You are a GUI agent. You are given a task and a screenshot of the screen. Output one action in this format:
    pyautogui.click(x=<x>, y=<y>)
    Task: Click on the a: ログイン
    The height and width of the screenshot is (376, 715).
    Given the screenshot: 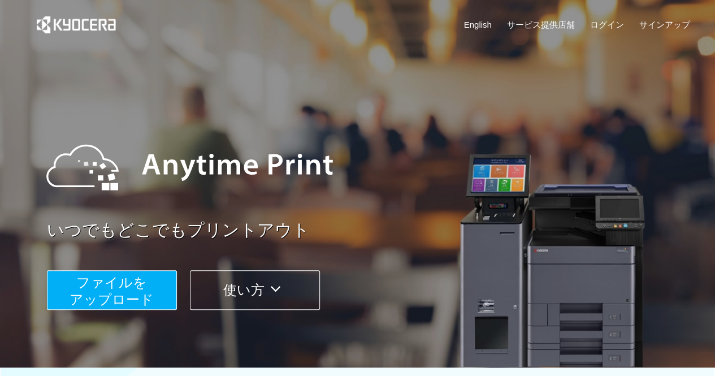 What is the action you would take?
    pyautogui.click(x=607, y=24)
    